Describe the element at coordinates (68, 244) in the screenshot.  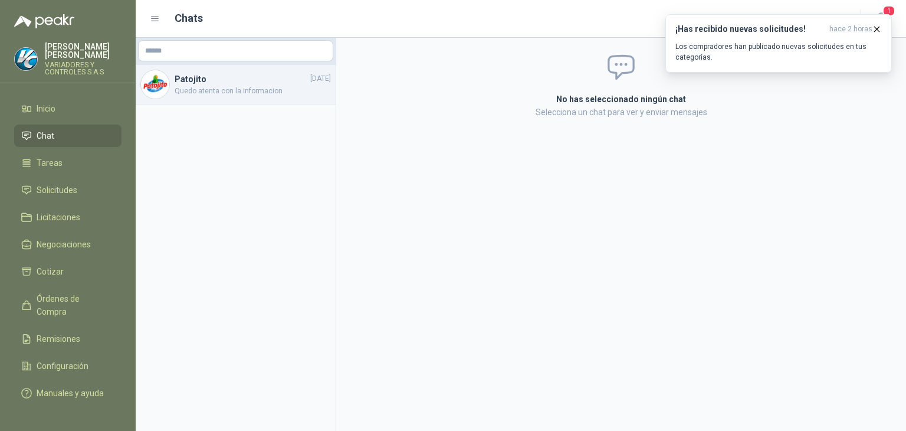
I see `a: Negociaciones` at that location.